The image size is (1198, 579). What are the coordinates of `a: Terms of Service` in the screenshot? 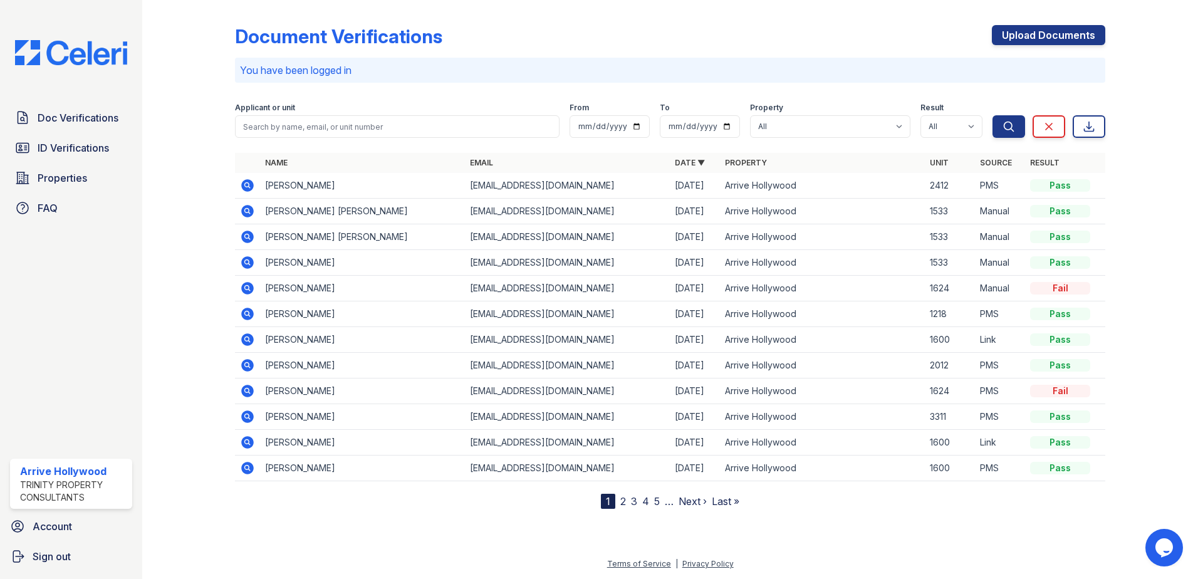 It's located at (639, 563).